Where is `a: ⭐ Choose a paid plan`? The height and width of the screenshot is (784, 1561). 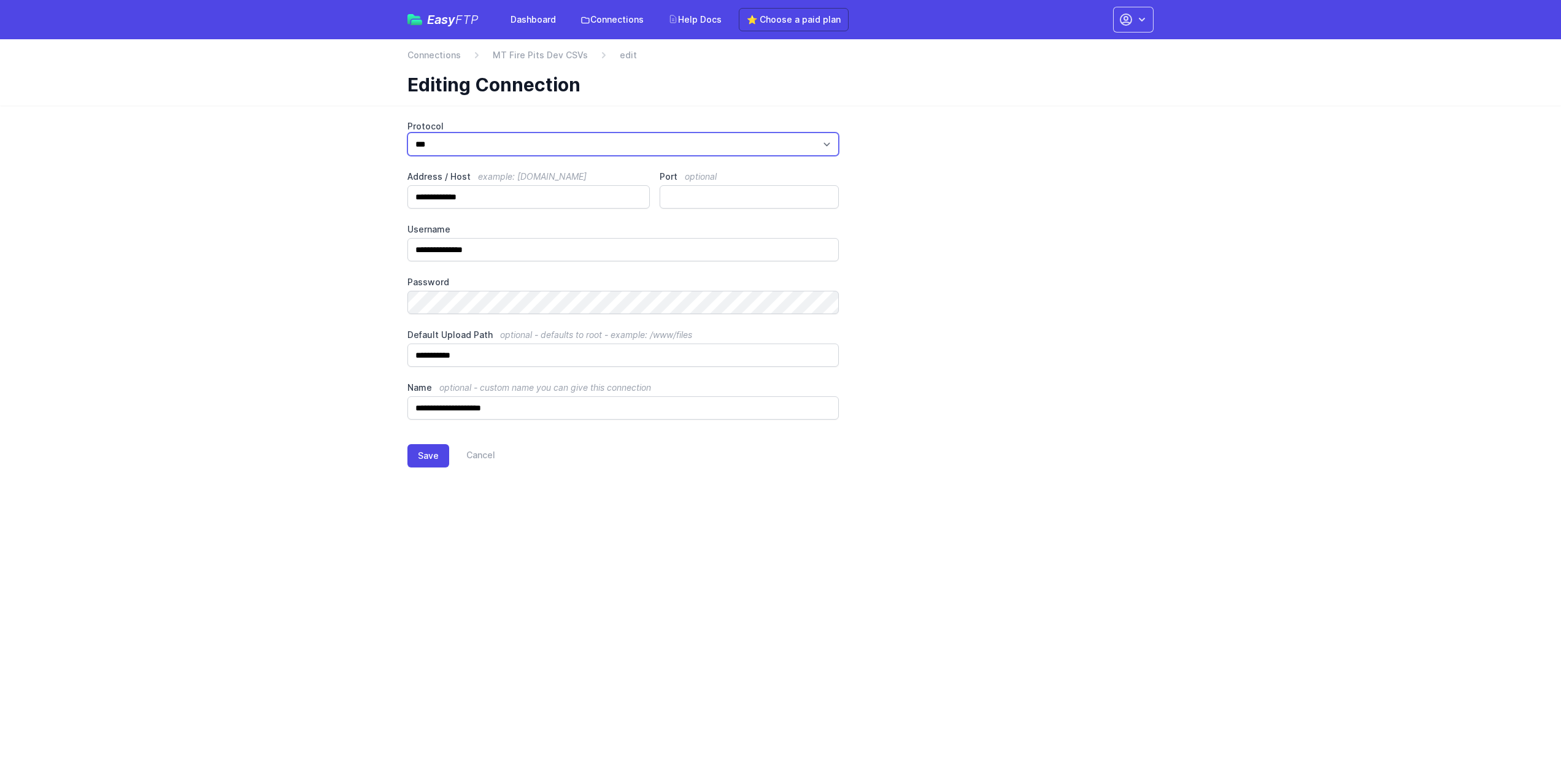 a: ⭐ Choose a paid plan is located at coordinates (793, 20).